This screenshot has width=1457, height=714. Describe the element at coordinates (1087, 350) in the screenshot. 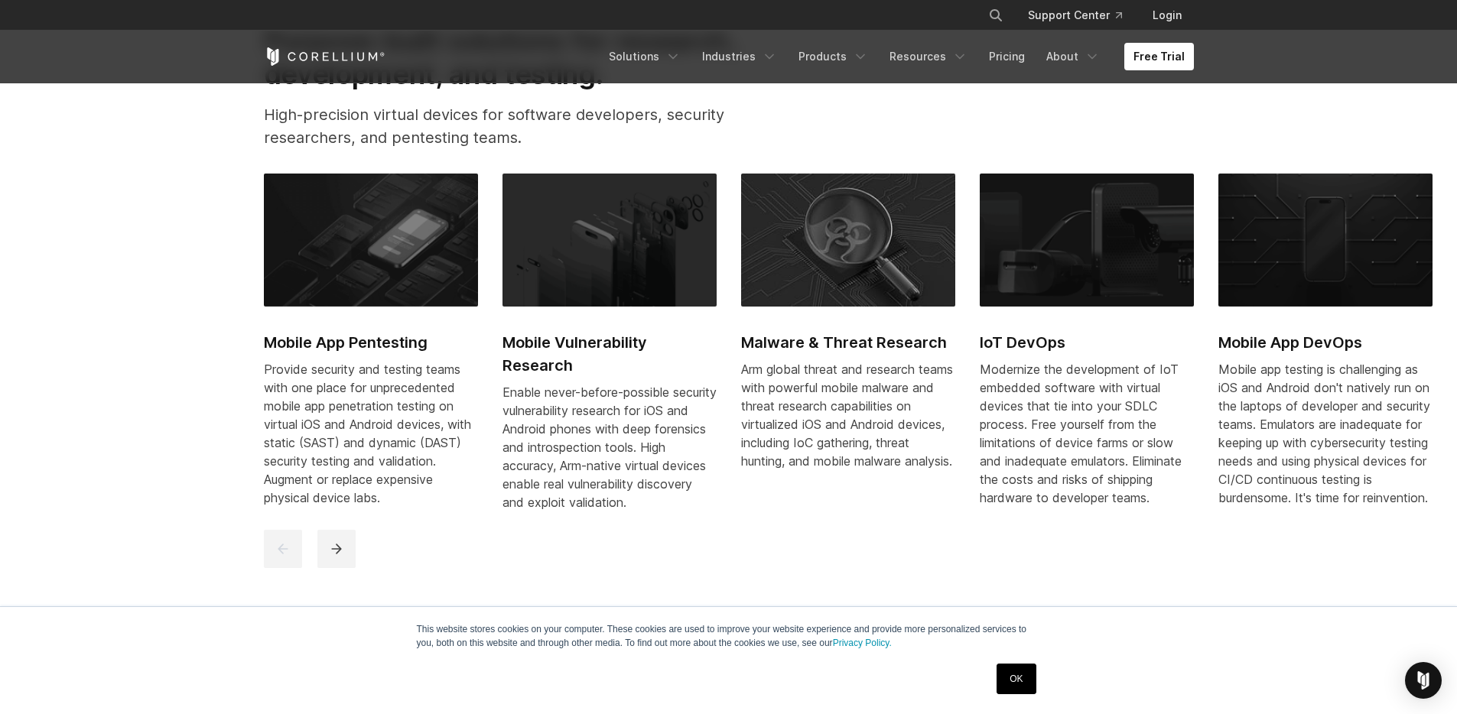

I see `a: IoT DevOps IoT DevOps Modernize the development of IoT embedded software with virtual devices tha...` at that location.